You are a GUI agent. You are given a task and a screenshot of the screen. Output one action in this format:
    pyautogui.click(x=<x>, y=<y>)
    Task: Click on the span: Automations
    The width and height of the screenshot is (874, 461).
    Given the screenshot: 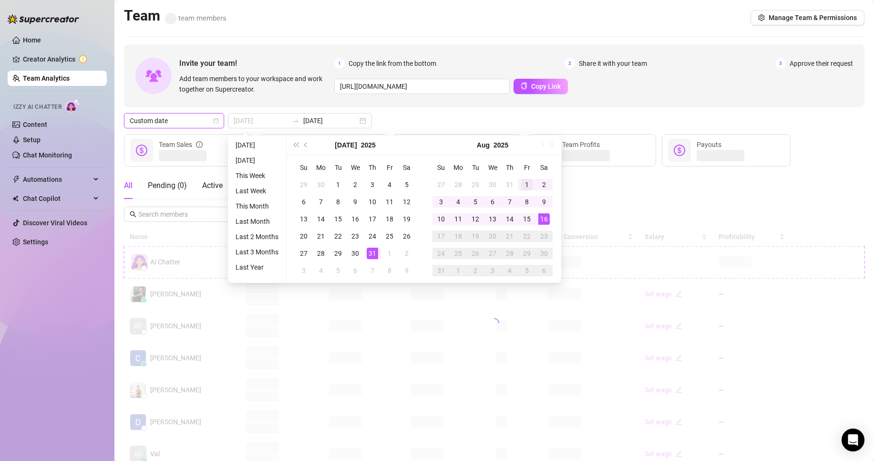 What is the action you would take?
    pyautogui.click(x=57, y=179)
    